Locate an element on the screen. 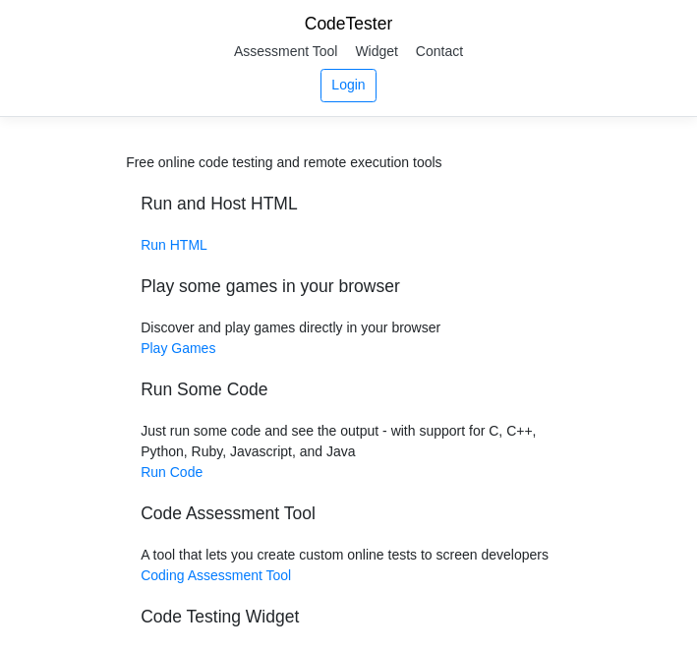  a: Coding Assessment Tool is located at coordinates (215, 575).